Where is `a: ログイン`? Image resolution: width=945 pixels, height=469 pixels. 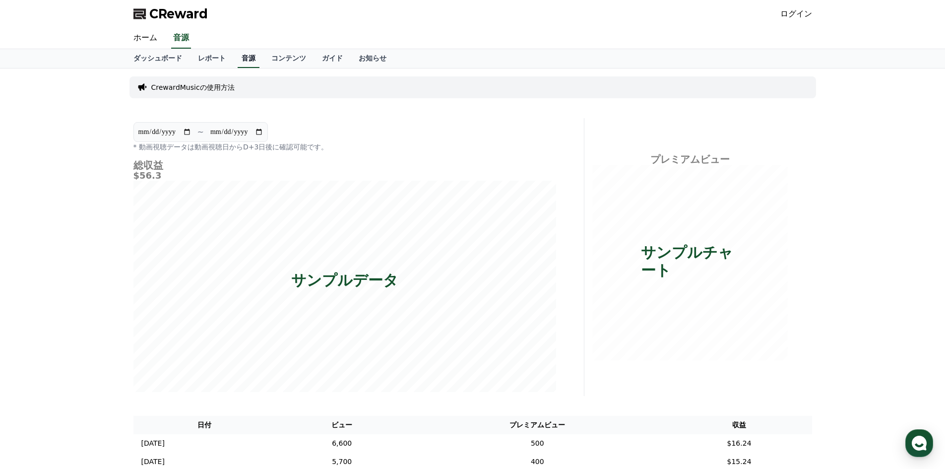
a: ログイン is located at coordinates (797, 14).